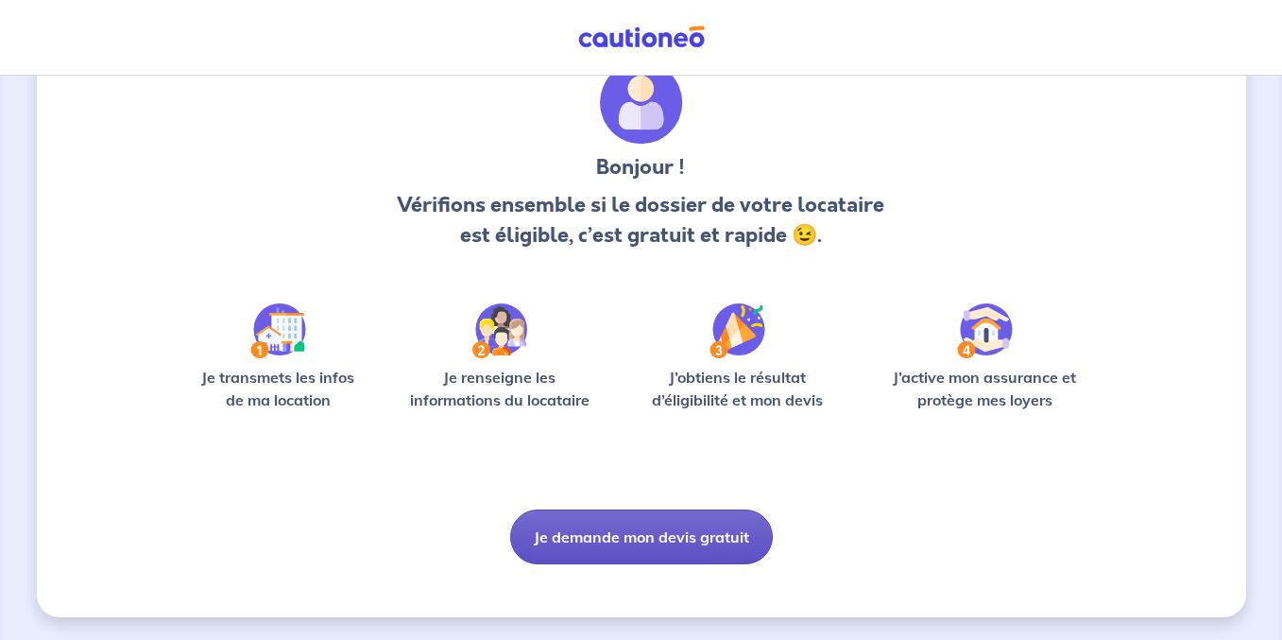 This screenshot has height=640, width=1282. What do you see at coordinates (641, 167) in the screenshot?
I see `h3: Bonjour !` at bounding box center [641, 167].